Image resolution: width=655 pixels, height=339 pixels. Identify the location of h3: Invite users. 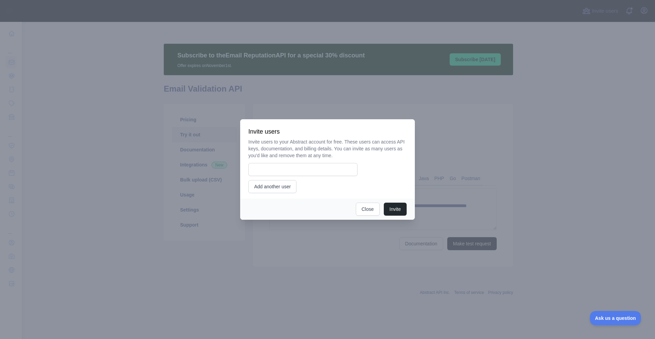
(328, 131).